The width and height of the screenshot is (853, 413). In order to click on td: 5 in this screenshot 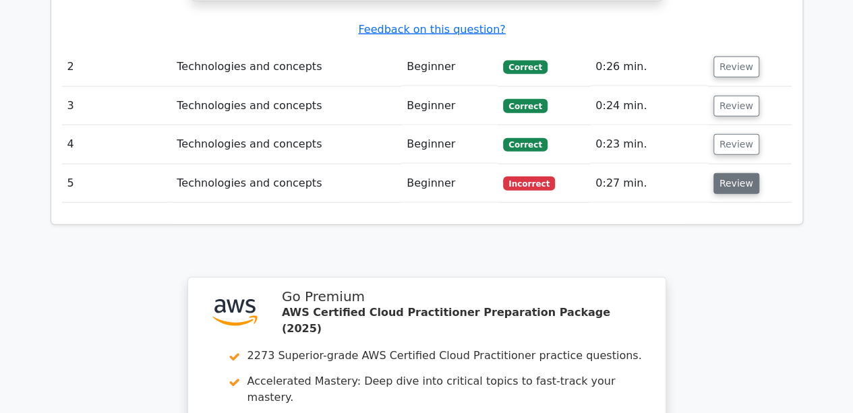, I will do `click(117, 183)`.